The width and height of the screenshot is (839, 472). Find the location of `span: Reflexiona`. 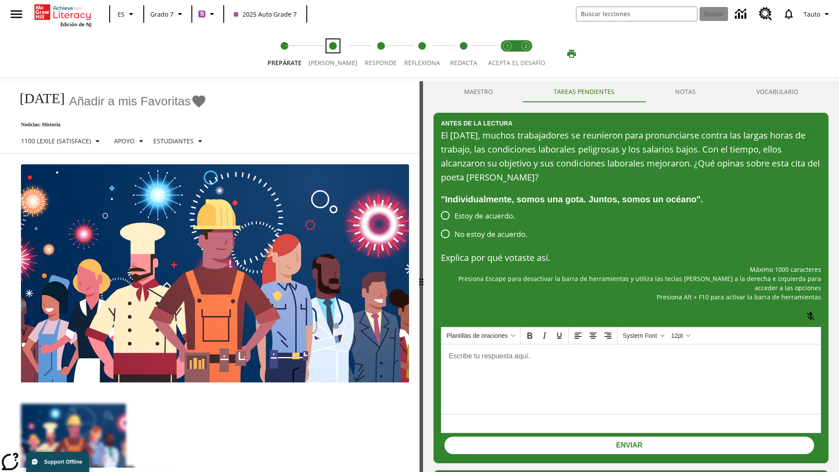

span: Reflexiona is located at coordinates (422, 62).